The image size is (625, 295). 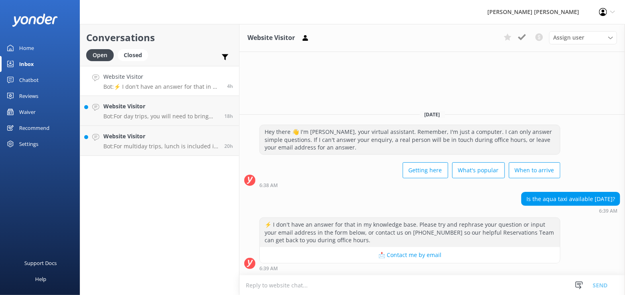 I want to click on button: What's popular, so click(x=479, y=170).